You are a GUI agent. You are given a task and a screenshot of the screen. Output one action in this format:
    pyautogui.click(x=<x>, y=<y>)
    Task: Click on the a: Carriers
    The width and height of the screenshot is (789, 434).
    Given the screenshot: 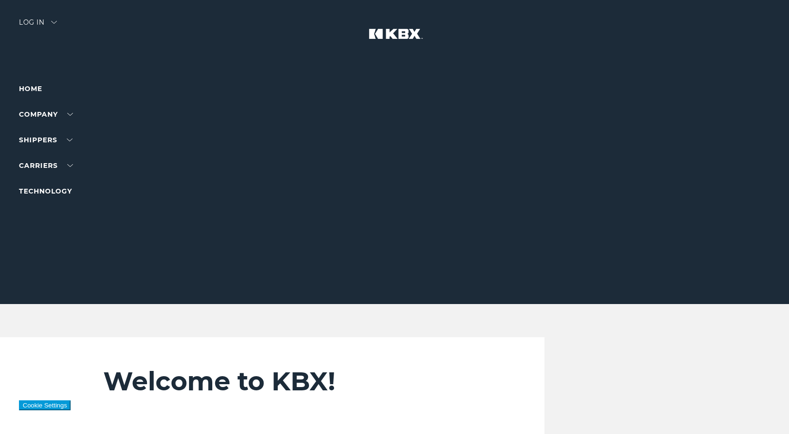 What is the action you would take?
    pyautogui.click(x=46, y=165)
    